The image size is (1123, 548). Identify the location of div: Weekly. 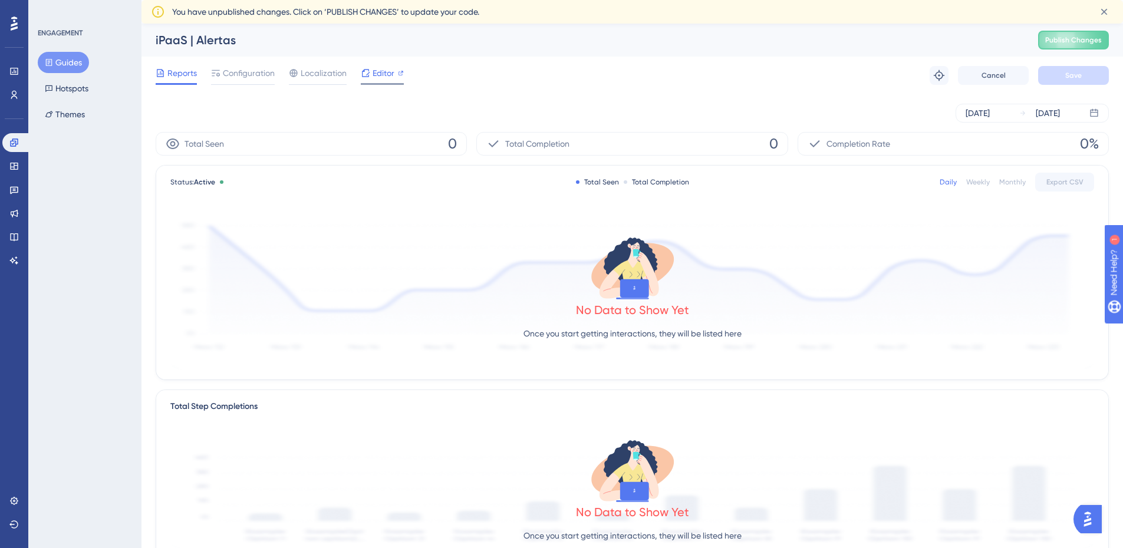
(978, 182).